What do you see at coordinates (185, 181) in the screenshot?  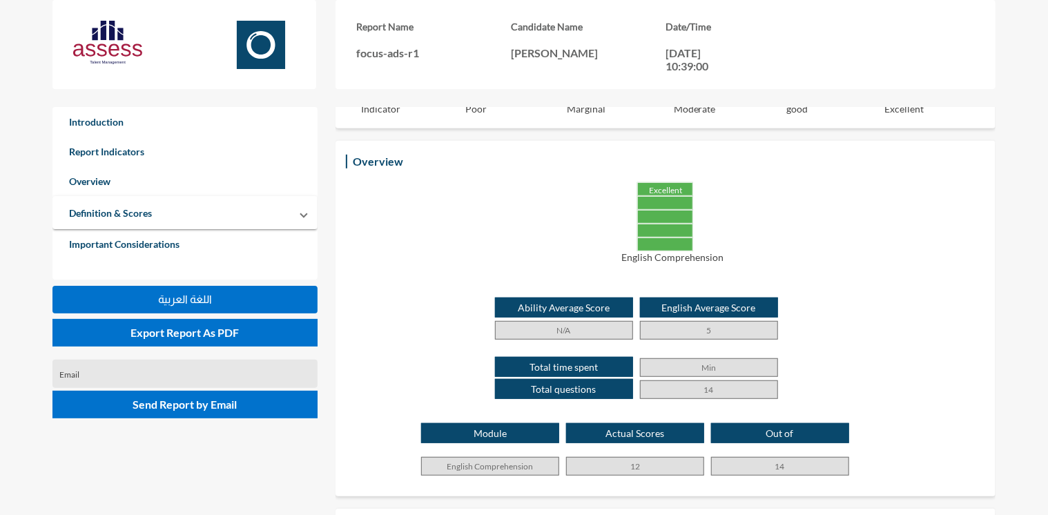 I see `a: Overview` at bounding box center [185, 181].